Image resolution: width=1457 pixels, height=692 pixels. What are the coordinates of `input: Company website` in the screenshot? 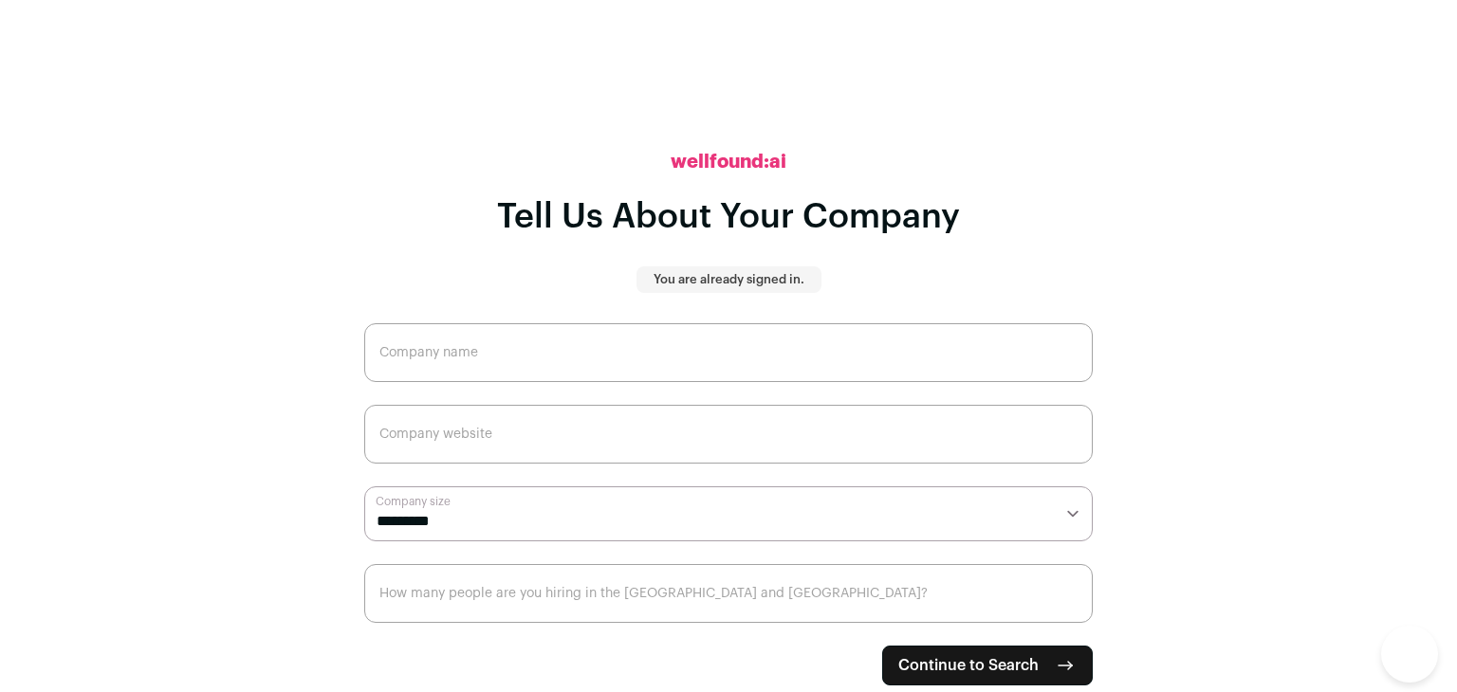 It's located at (728, 434).